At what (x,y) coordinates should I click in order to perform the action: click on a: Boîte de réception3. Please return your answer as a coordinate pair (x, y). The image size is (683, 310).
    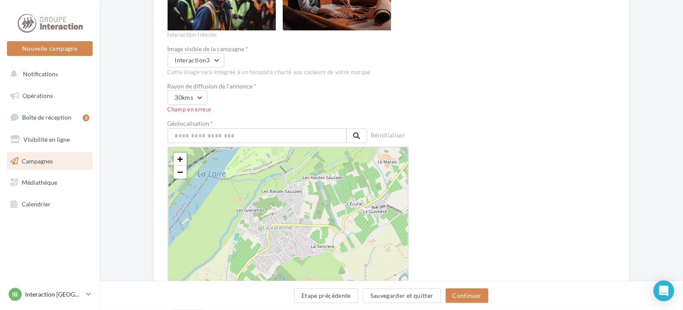
    Looking at the image, I should click on (50, 117).